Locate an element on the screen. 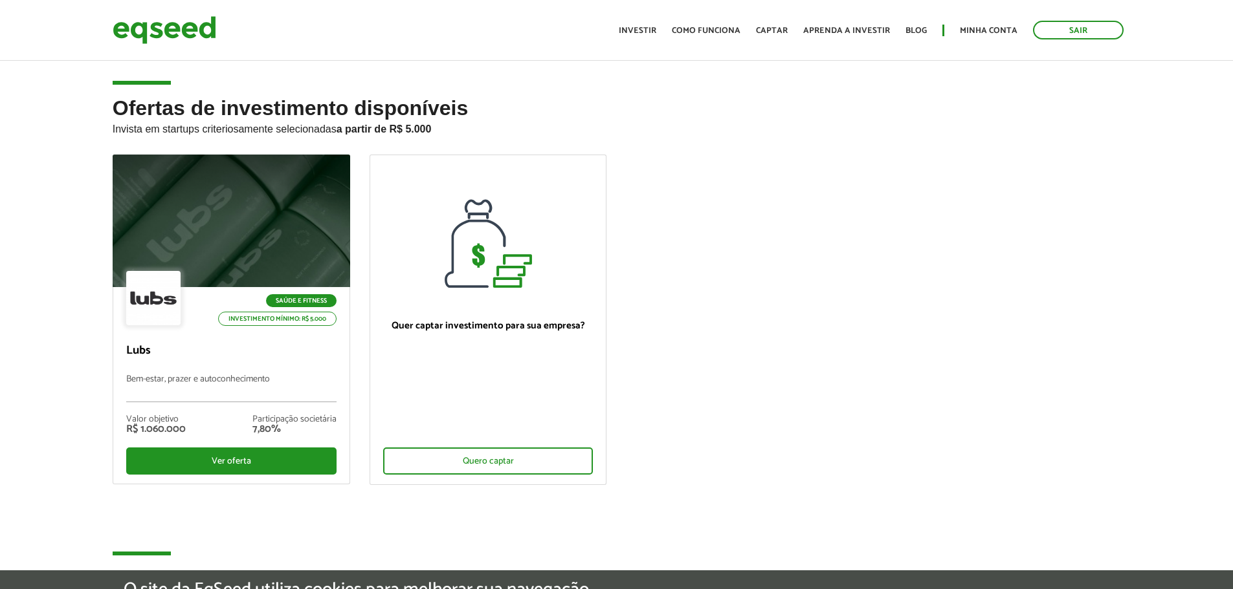 This screenshot has width=1233, height=589. h2: Ofertas de investimento disponíveis is located at coordinates (617, 126).